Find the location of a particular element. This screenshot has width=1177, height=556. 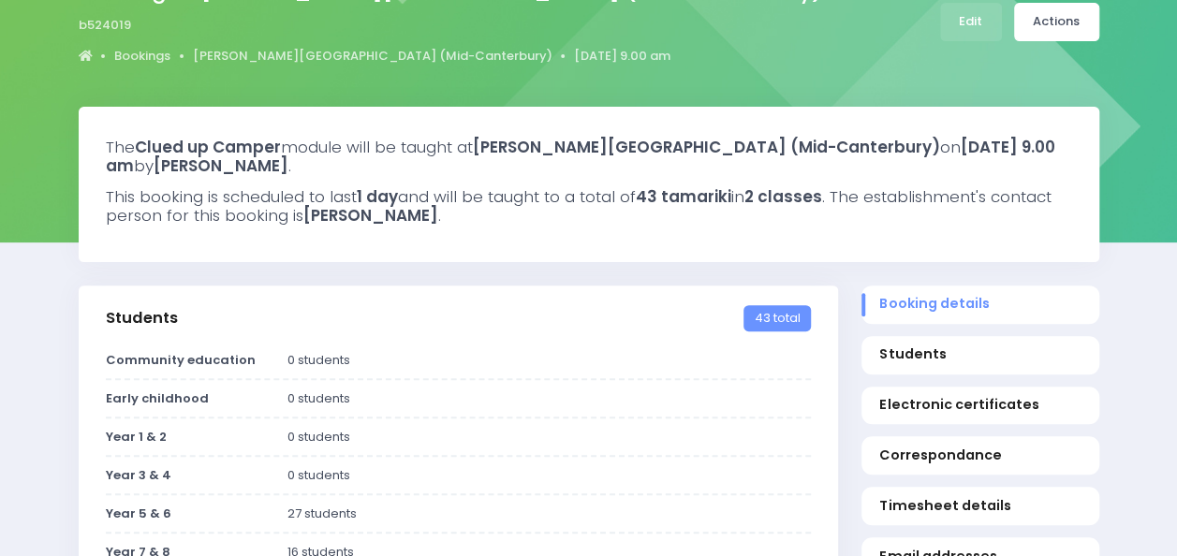

strong: Community education is located at coordinates (181, 359).